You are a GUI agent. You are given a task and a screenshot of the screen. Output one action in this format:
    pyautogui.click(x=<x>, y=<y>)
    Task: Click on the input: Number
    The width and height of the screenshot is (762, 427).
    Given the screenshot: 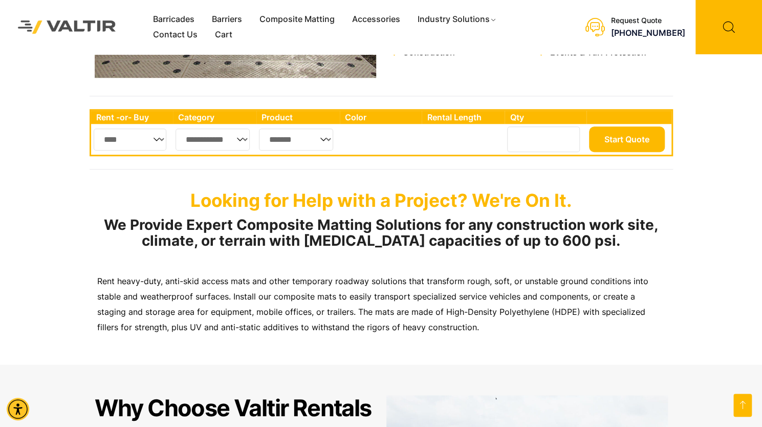 What is the action you would take?
    pyautogui.click(x=544, y=139)
    